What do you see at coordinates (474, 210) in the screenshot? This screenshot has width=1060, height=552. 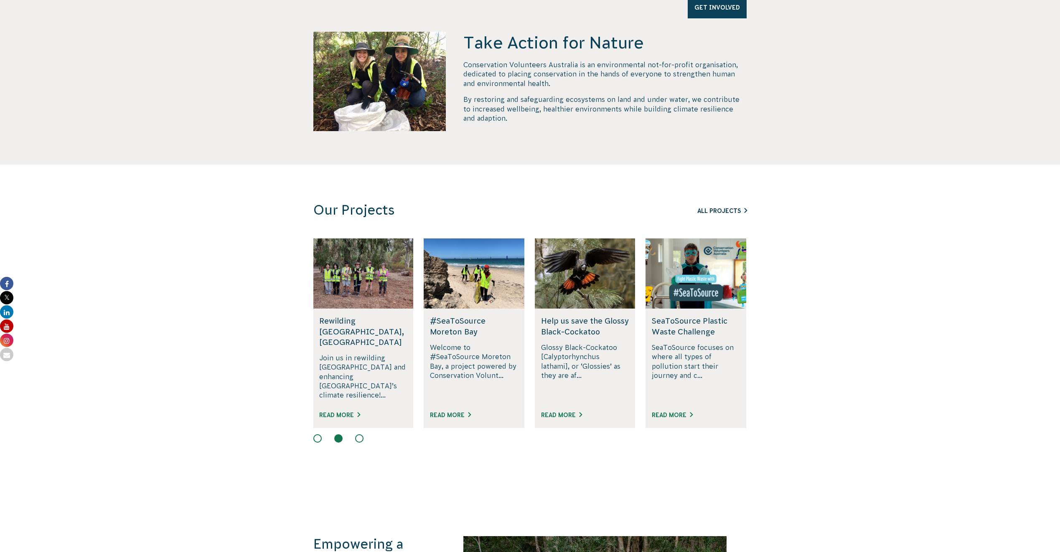 I see `h3: Our Projects` at bounding box center [474, 210].